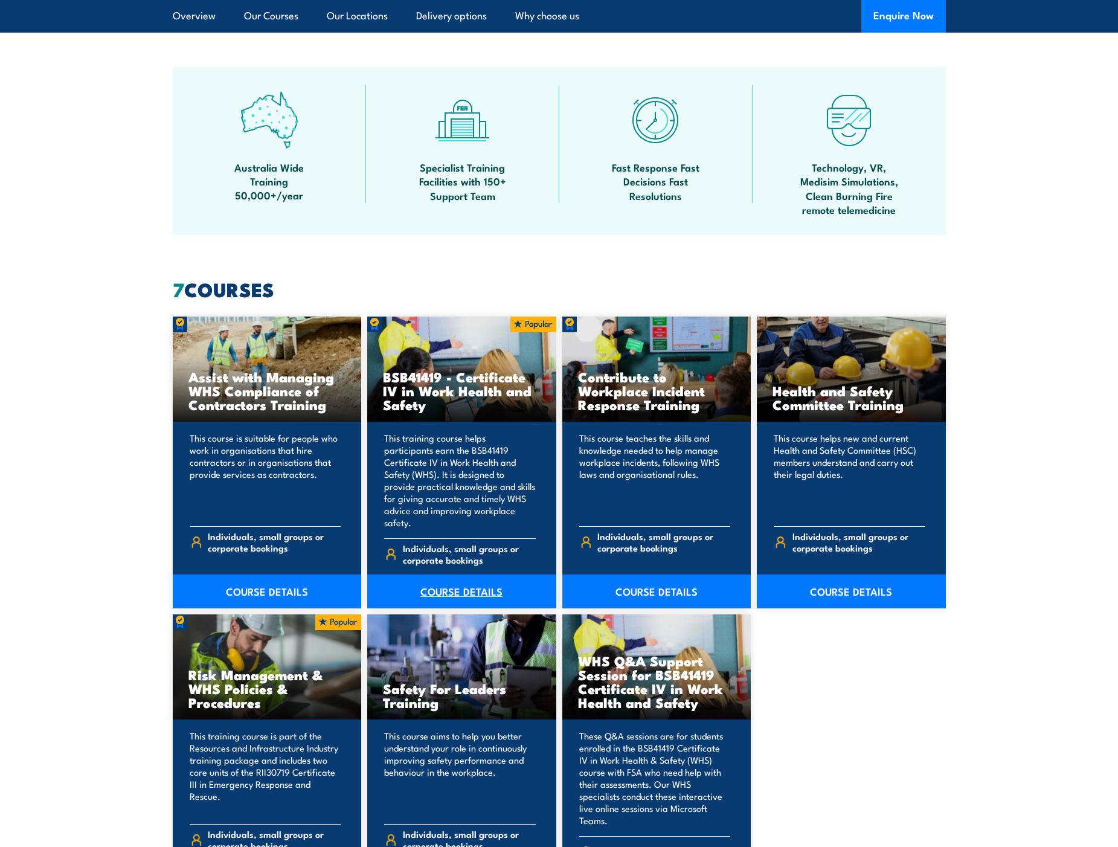  I want to click on h3: Health and Safety Committee Training, so click(851, 397).